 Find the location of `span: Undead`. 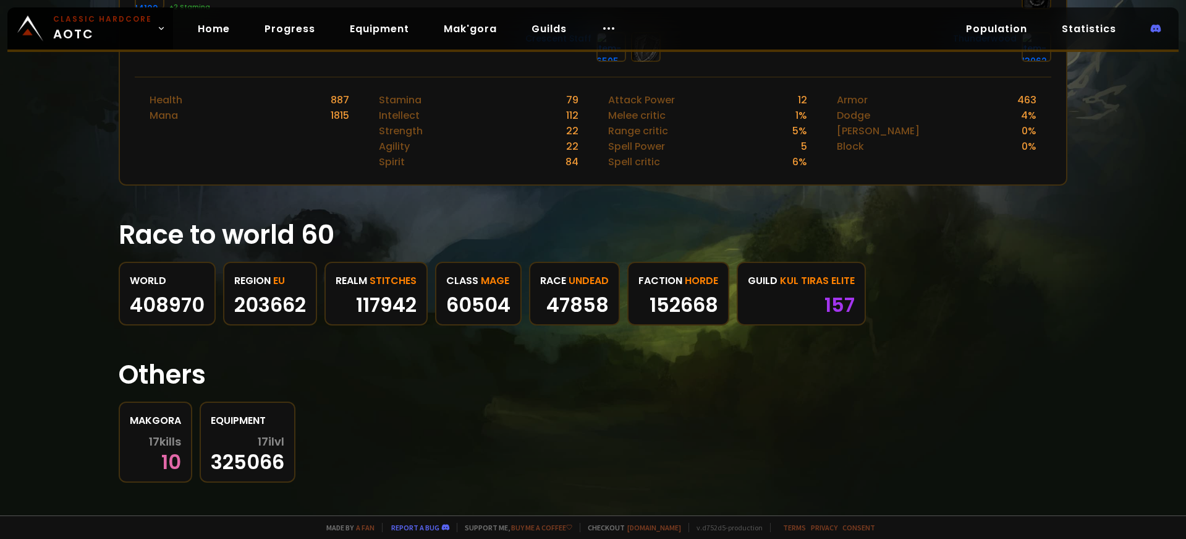

span: Undead is located at coordinates (589, 280).